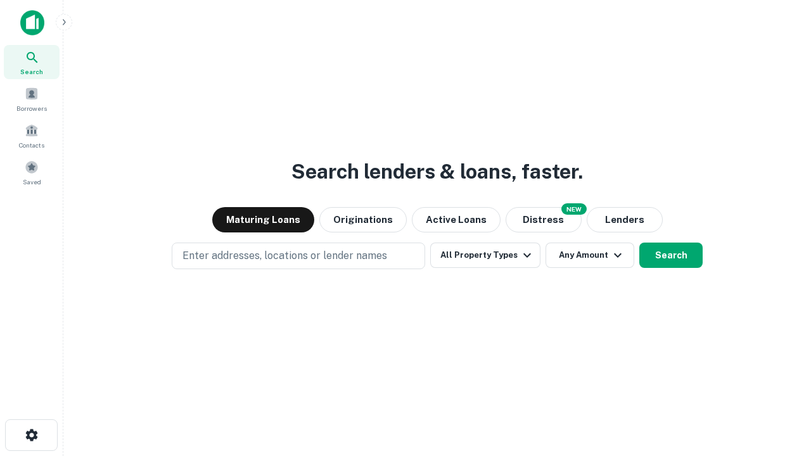 This screenshot has height=456, width=811. I want to click on button: Lenders, so click(625, 220).